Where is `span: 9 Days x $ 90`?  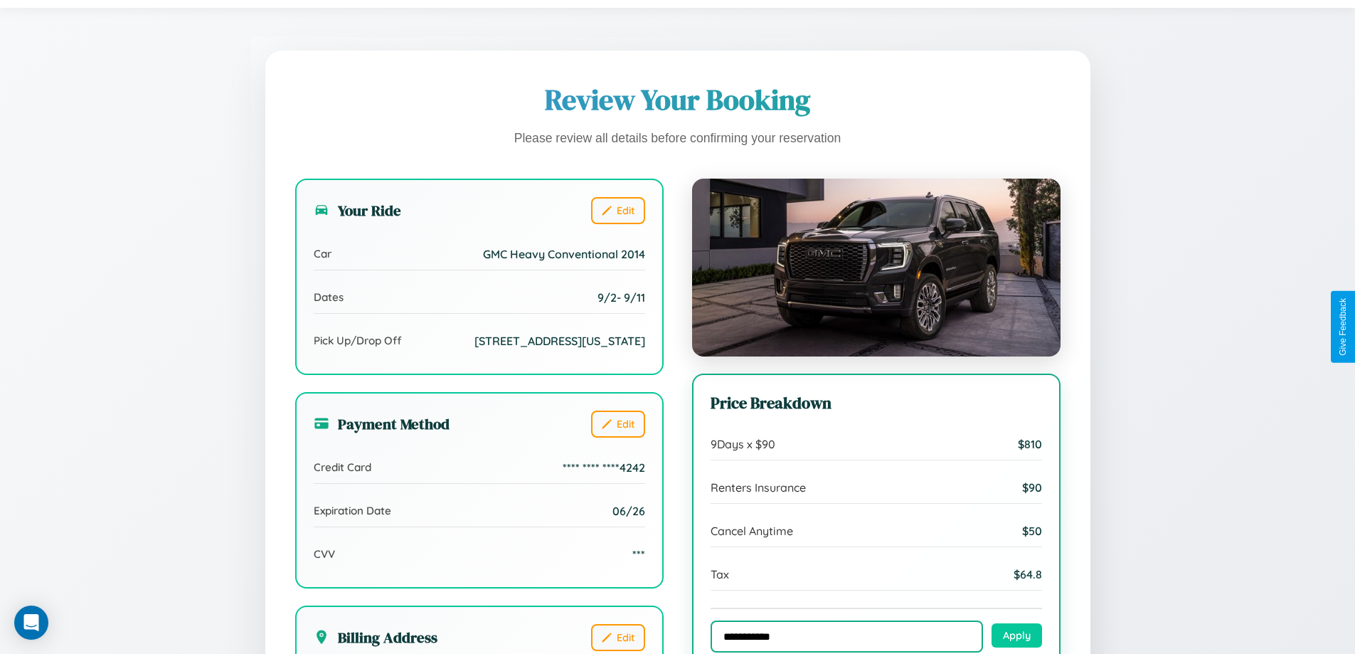 span: 9 Days x $ 90 is located at coordinates (743, 444).